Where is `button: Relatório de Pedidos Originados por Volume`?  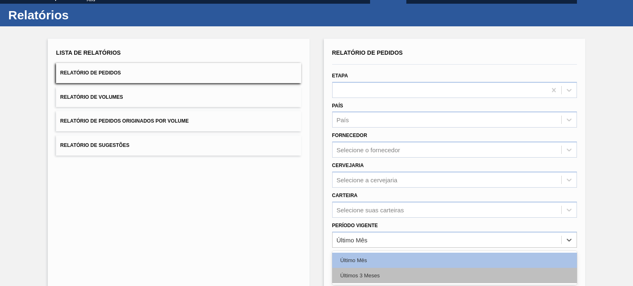
button: Relatório de Pedidos Originados por Volume is located at coordinates (178, 121).